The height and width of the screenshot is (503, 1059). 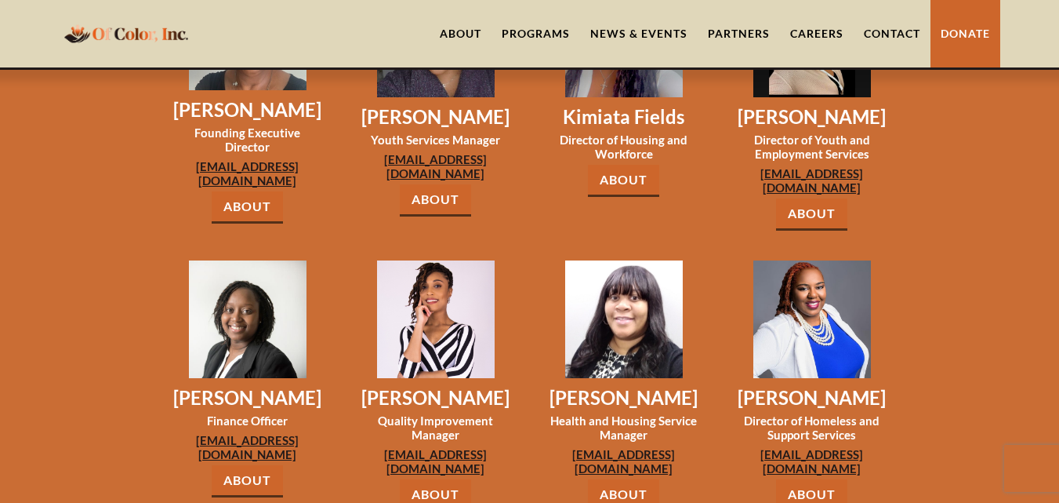 What do you see at coordinates (624, 427) in the screenshot?
I see `h3: Health and Housing Service Manager` at bounding box center [624, 427].